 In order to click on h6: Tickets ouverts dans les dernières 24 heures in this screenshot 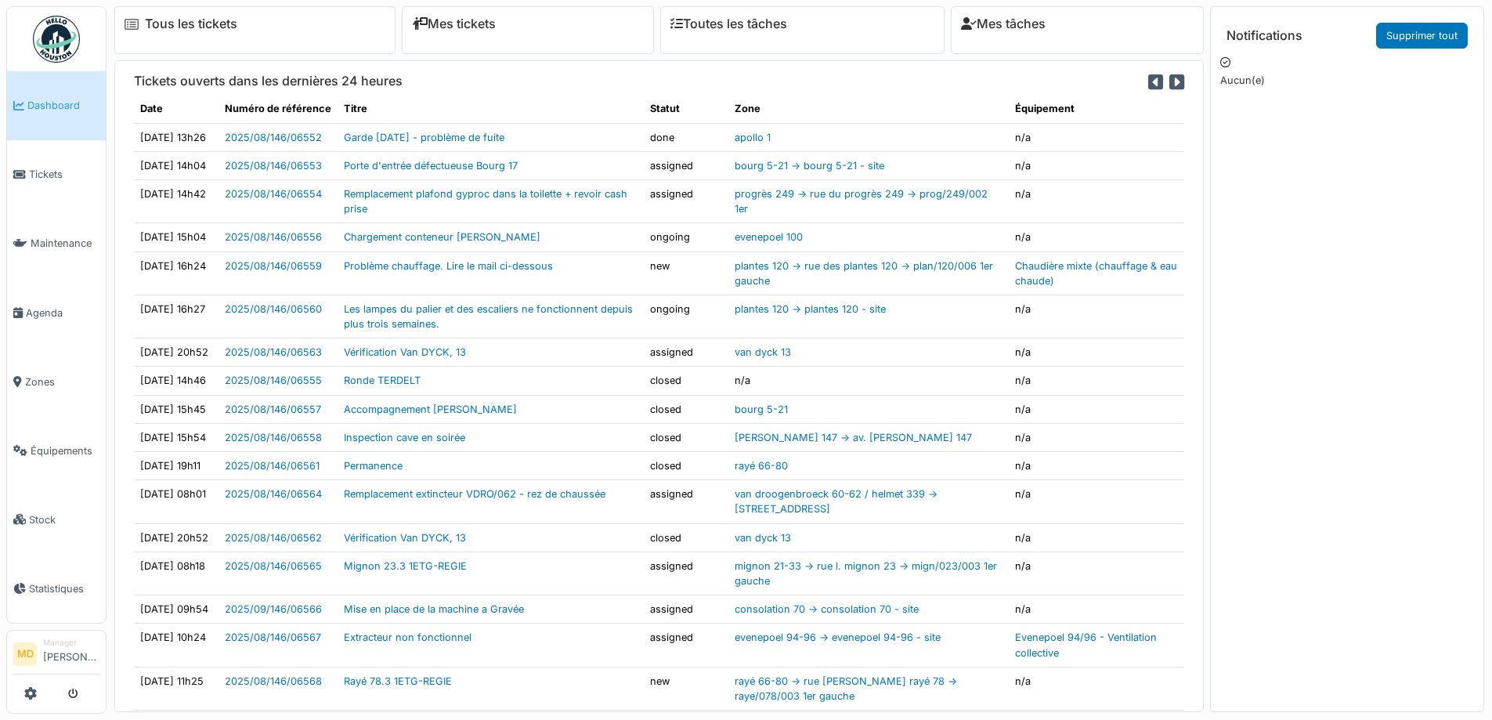, I will do `click(268, 81)`.